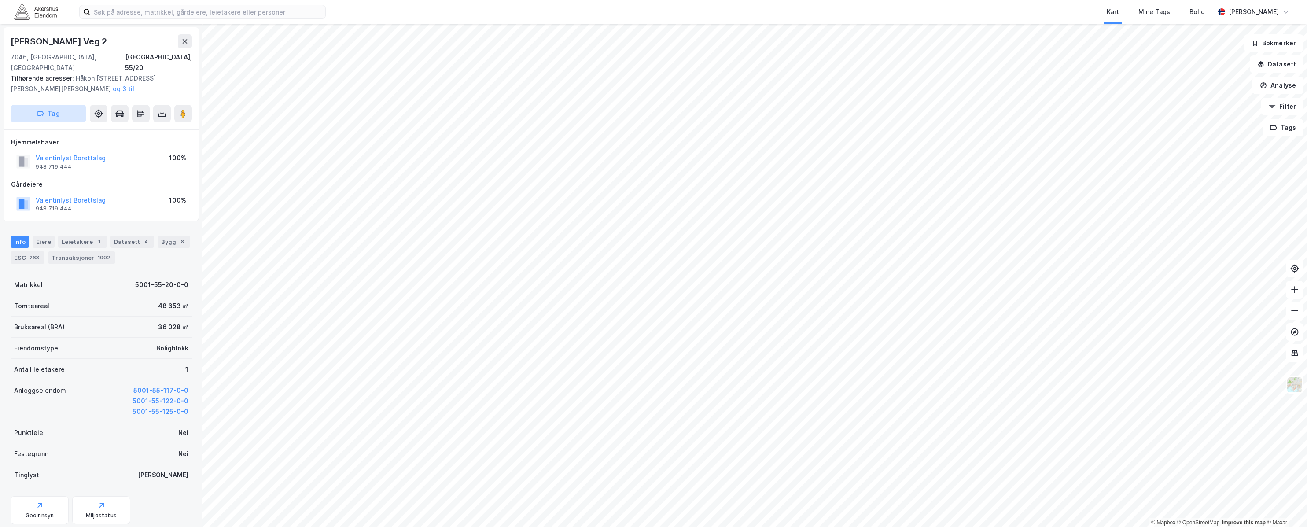  I want to click on div: 36 028 ㎡, so click(173, 327).